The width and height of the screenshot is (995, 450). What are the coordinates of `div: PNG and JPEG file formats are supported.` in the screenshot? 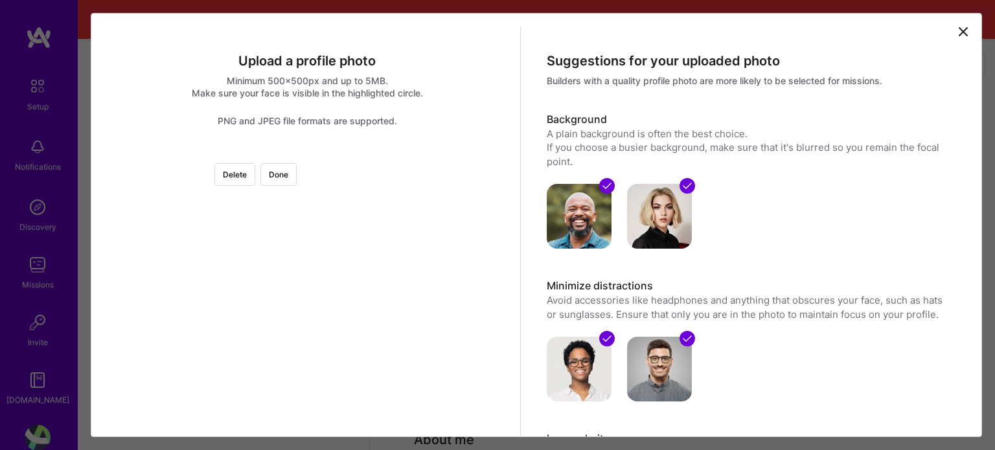 It's located at (307, 121).